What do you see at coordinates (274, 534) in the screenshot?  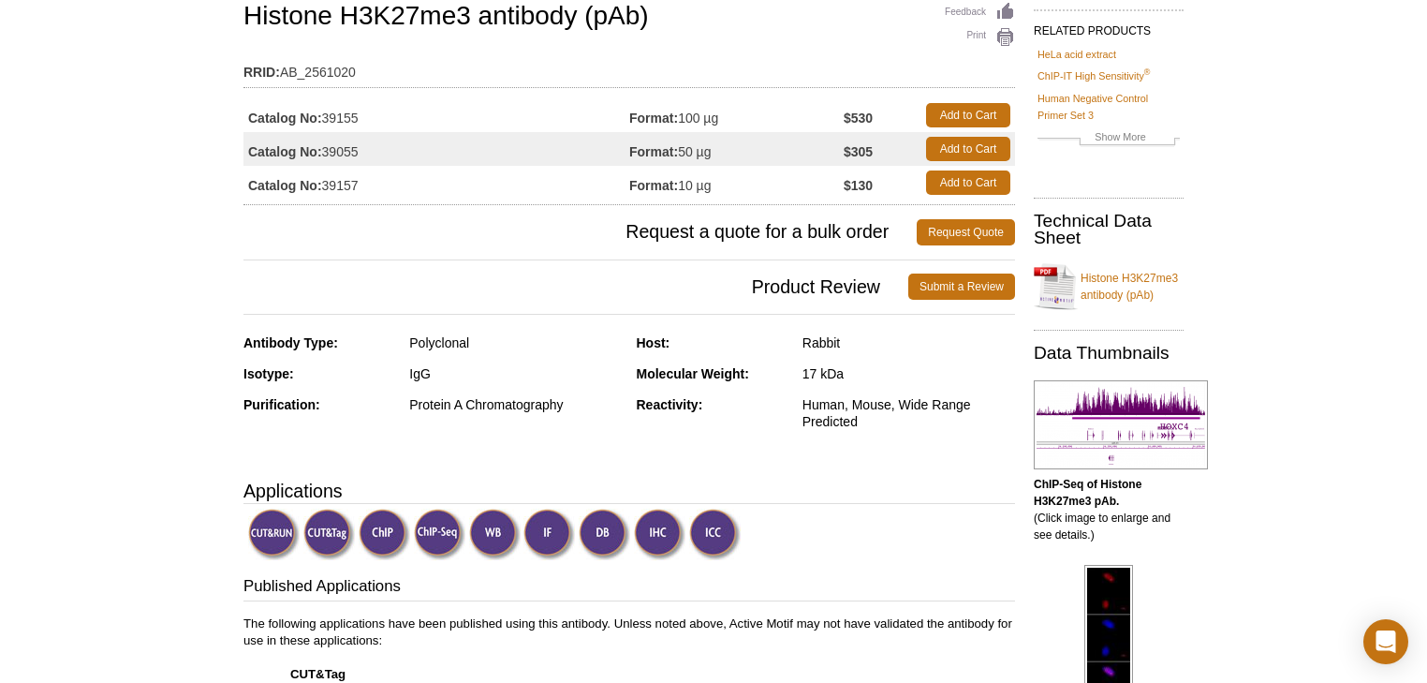 I see `img: CUT&RUN Validated` at bounding box center [274, 534].